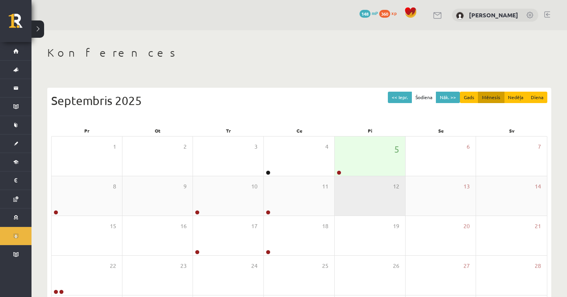 This screenshot has height=297, width=567. Describe the element at coordinates (441, 131) in the screenshot. I see `div: Se` at that location.